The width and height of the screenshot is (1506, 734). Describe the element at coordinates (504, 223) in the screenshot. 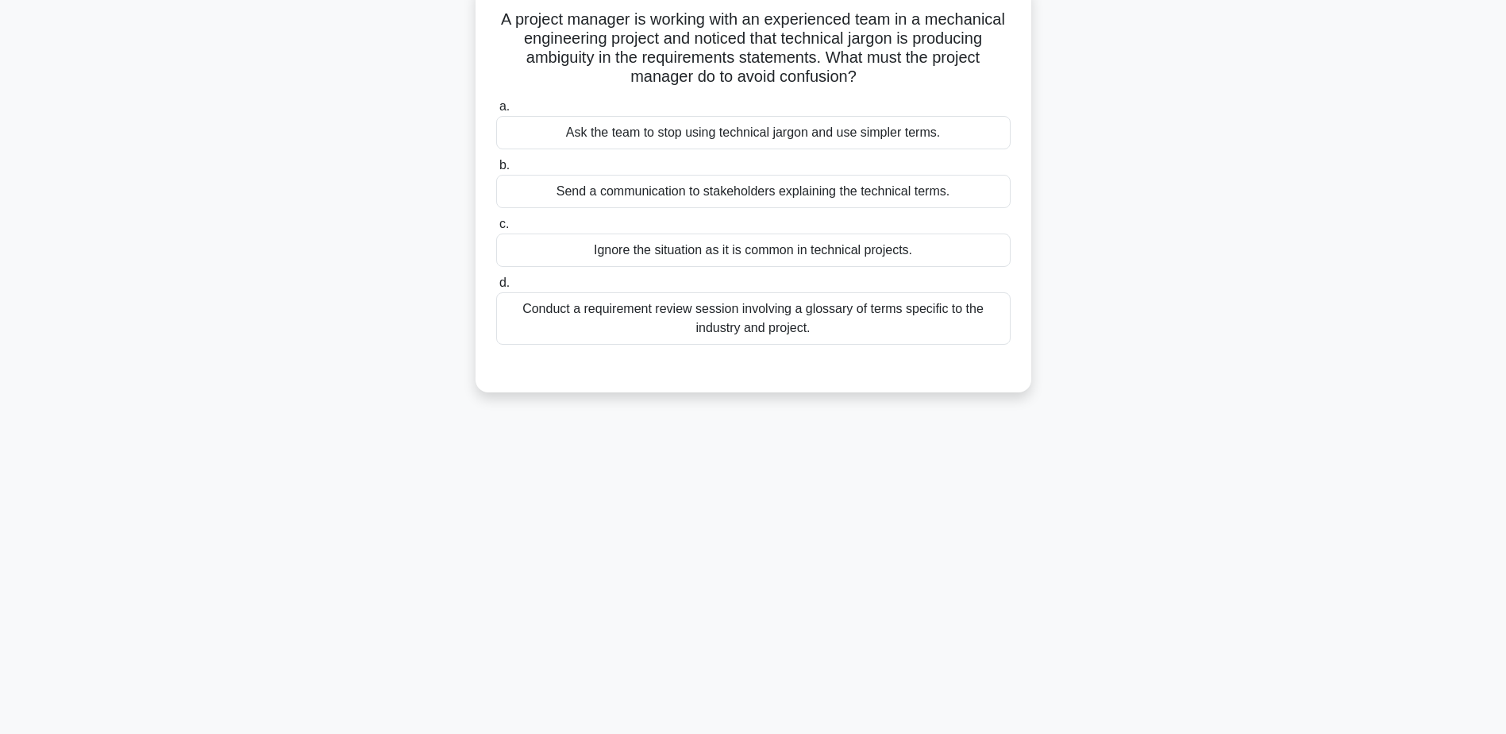

I see `span: c.` at that location.